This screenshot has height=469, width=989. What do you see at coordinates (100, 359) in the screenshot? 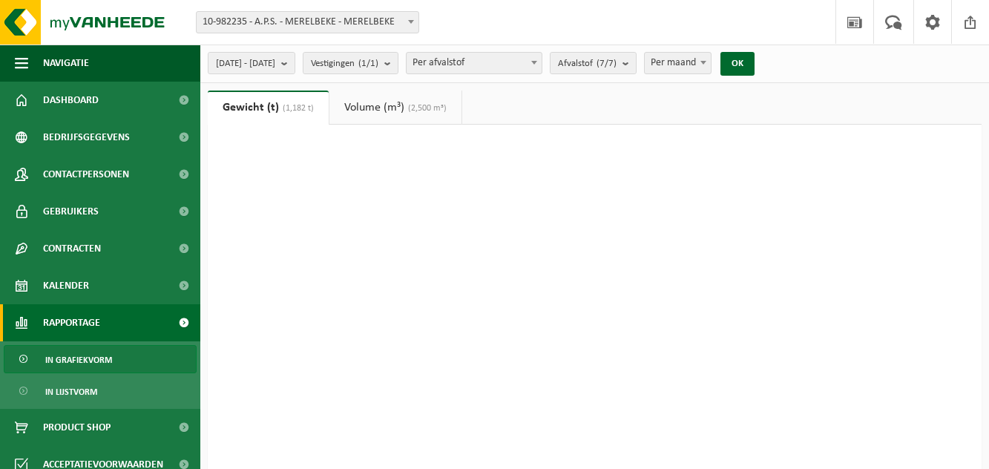
I see `a: In grafiekvorm` at bounding box center [100, 359].